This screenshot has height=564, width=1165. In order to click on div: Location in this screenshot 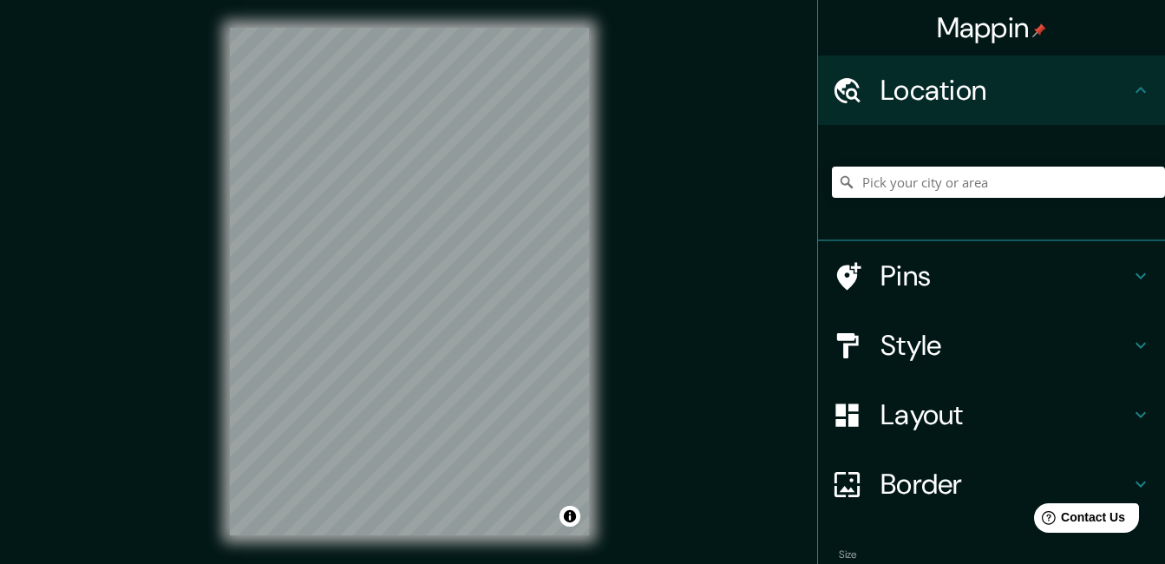, I will do `click(991, 90)`.